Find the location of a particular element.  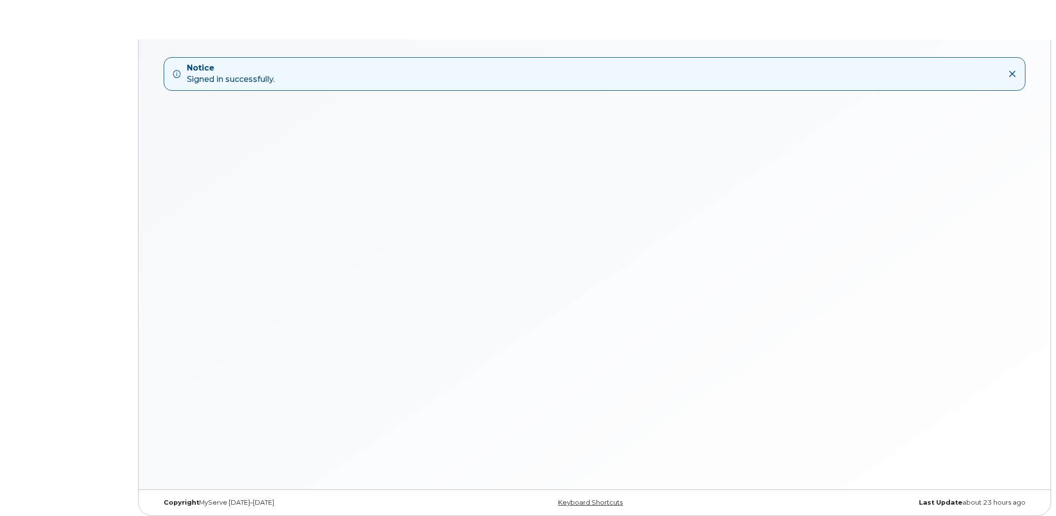

strong: Last Update is located at coordinates (941, 502).